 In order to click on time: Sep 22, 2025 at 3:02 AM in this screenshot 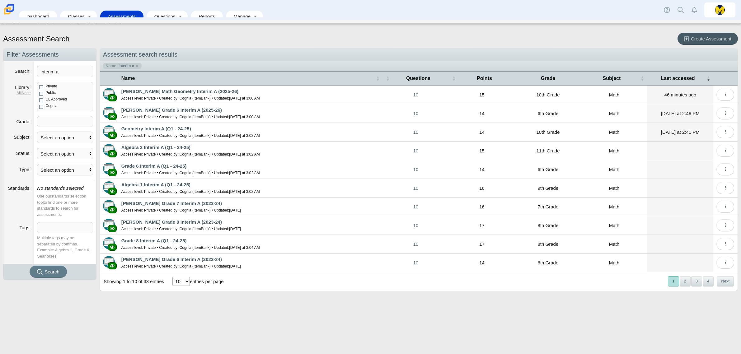, I will do `click(244, 136)`.